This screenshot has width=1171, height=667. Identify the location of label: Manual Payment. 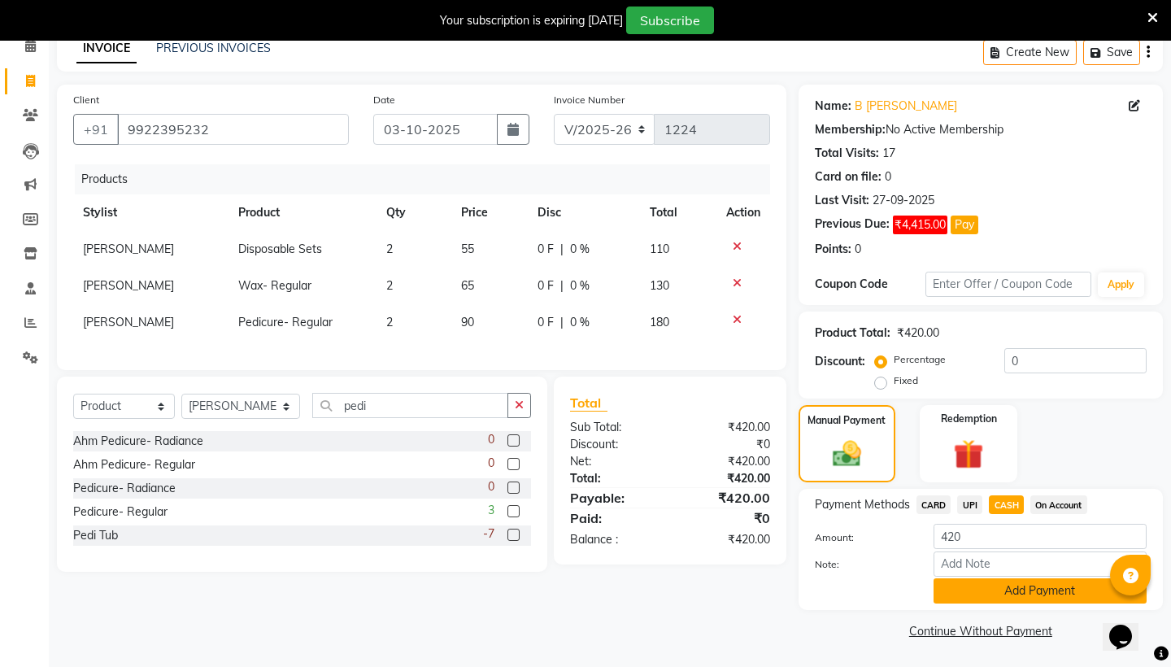
(846, 420).